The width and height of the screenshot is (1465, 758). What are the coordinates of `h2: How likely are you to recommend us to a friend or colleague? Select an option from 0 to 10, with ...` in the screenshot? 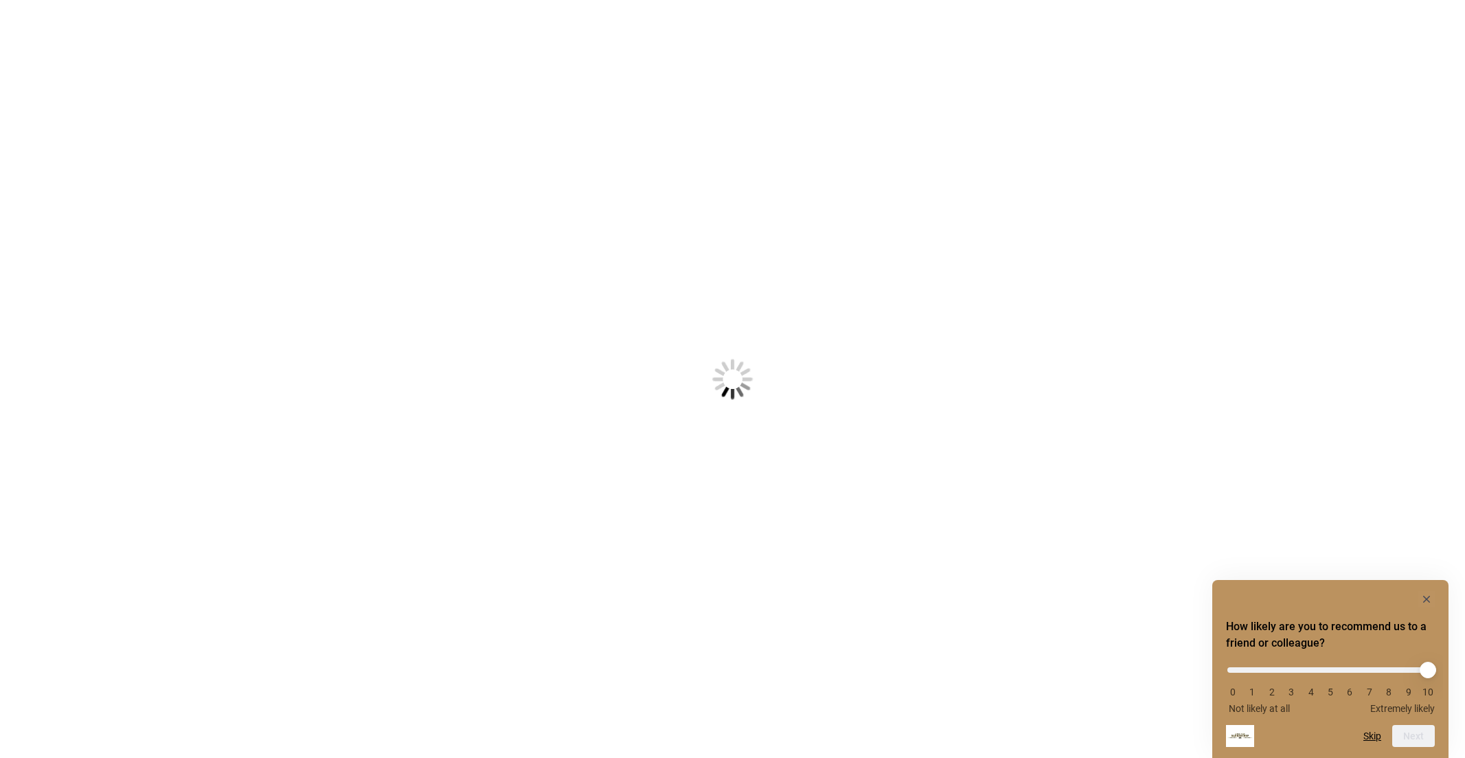 It's located at (1330, 635).